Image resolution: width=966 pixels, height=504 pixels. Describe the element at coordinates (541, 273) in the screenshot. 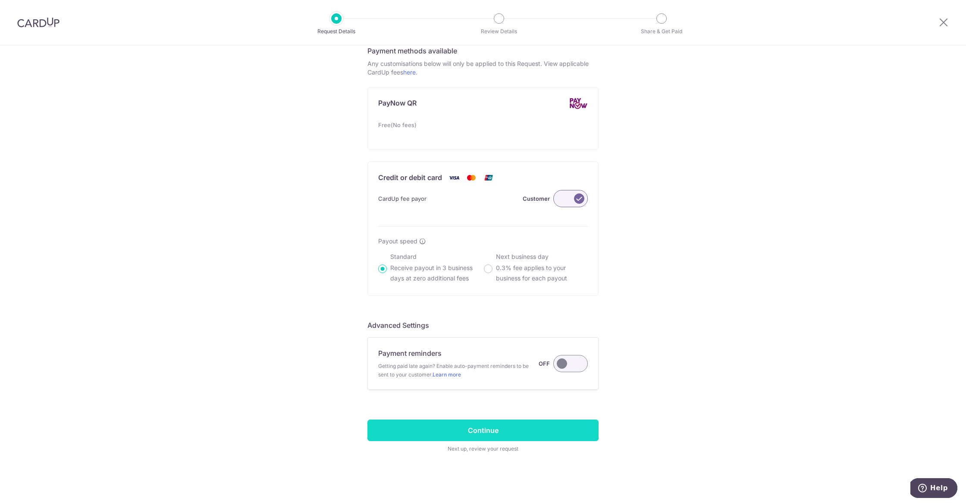

I see `p: 0.3% fee applies to your business for each payout` at that location.